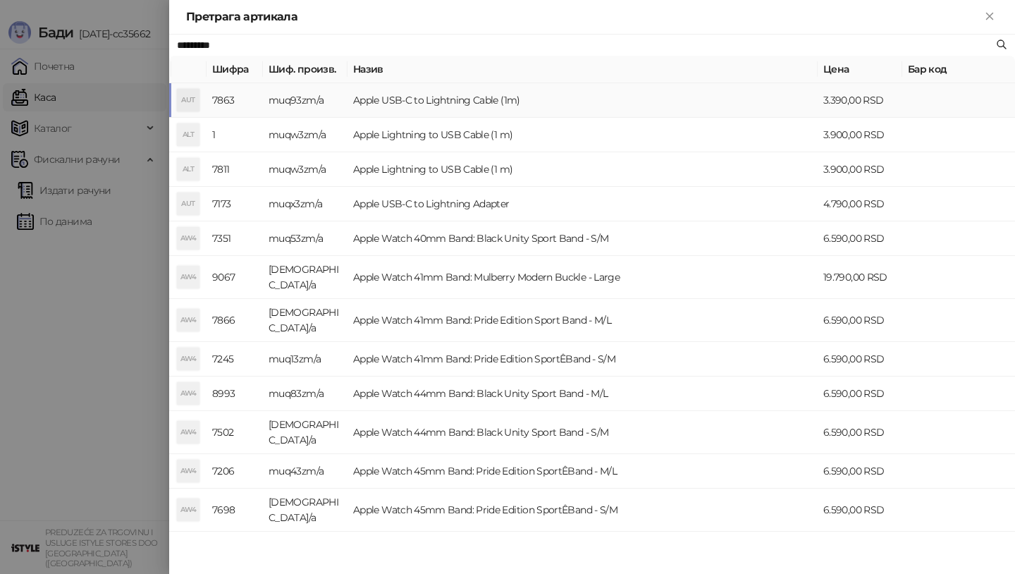  I want to click on td: muq93zm/a, so click(305, 100).